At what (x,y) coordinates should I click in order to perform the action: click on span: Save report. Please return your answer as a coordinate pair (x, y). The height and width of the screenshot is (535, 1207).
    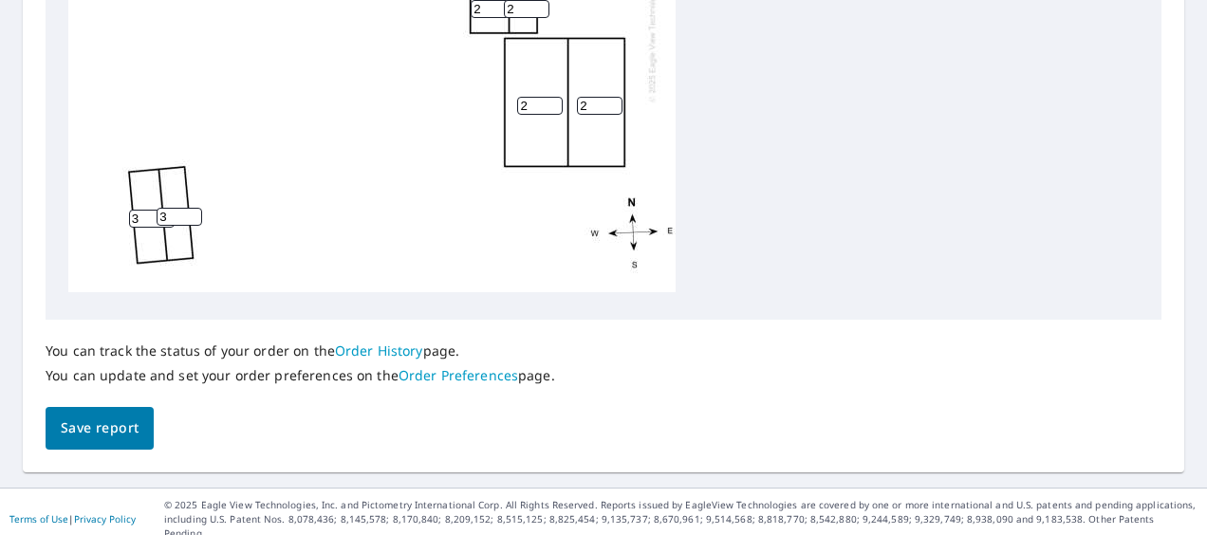
    Looking at the image, I should click on (100, 428).